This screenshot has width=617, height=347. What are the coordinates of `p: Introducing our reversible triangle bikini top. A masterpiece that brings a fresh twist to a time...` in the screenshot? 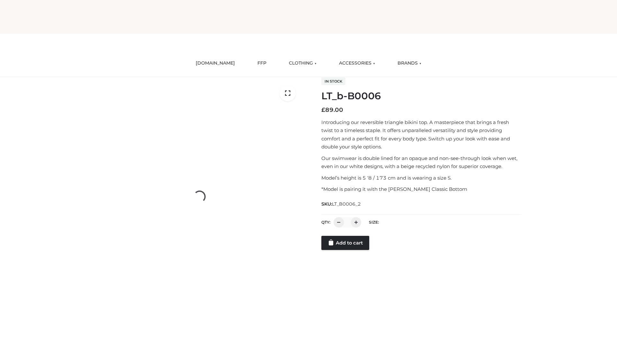 It's located at (421, 135).